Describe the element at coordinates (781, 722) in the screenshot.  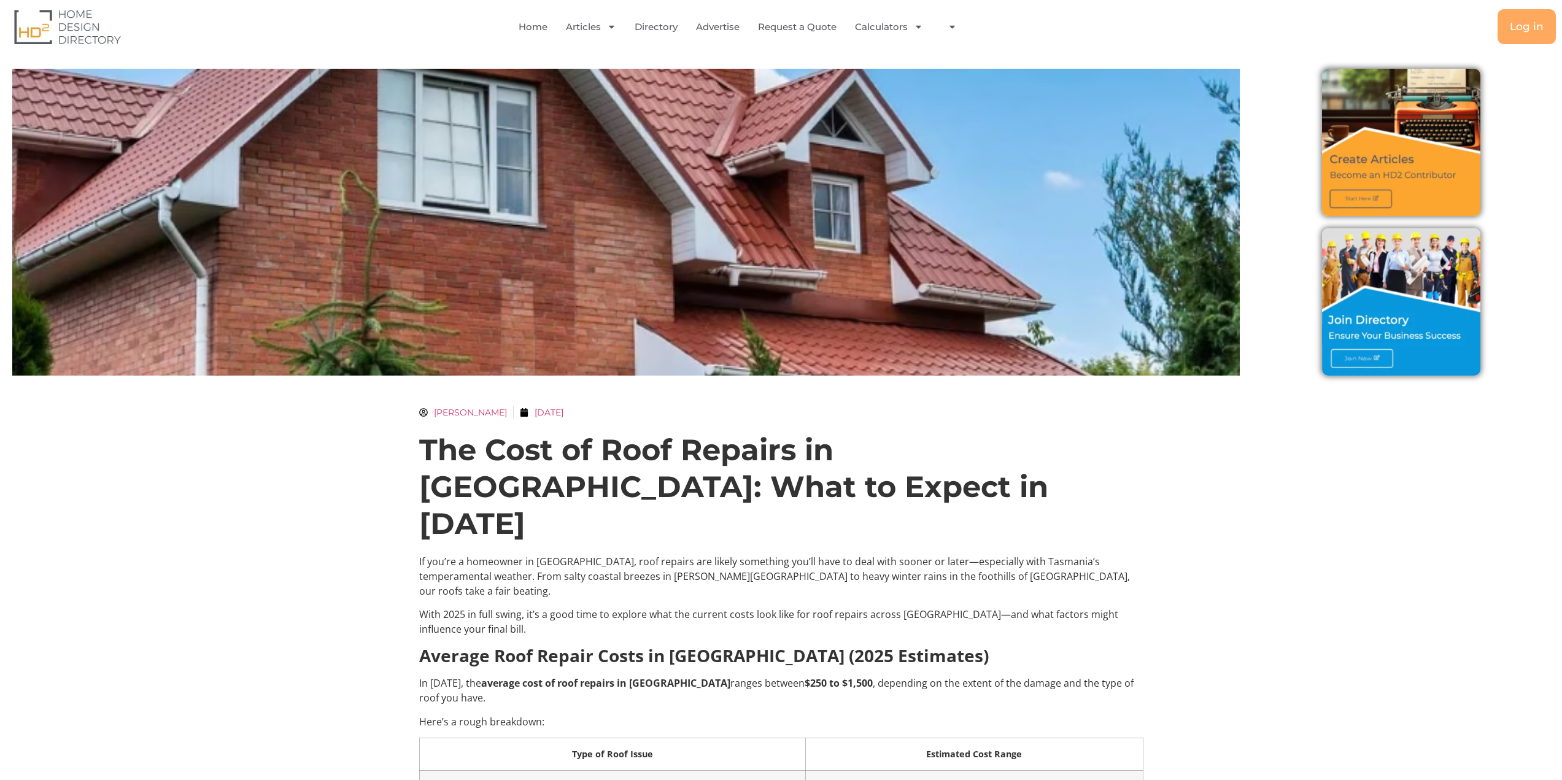
I see `p: Here’s a rough breakdown:` at that location.